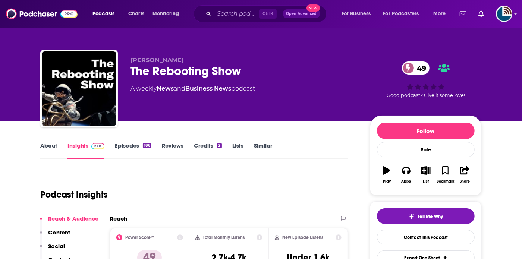  I want to click on h1: Podcast Insights, so click(74, 195).